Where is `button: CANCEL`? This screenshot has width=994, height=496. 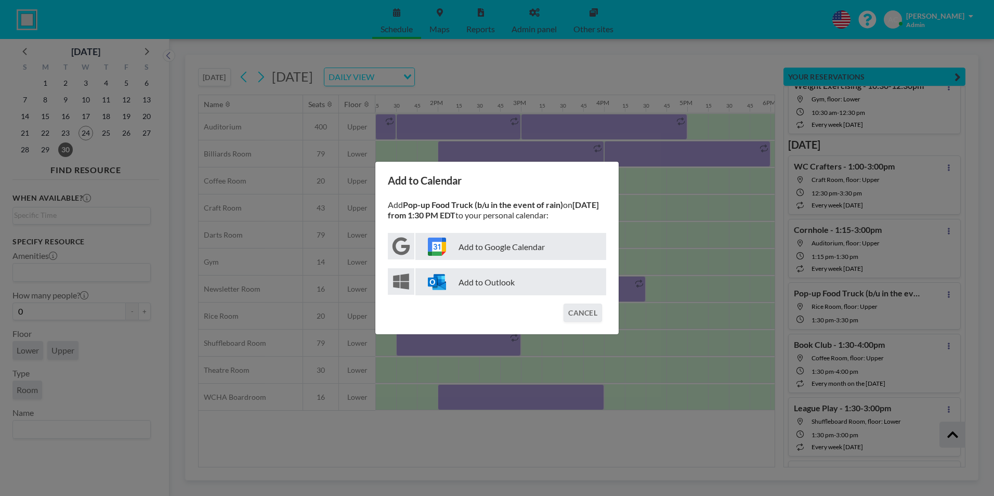 button: CANCEL is located at coordinates (583, 312).